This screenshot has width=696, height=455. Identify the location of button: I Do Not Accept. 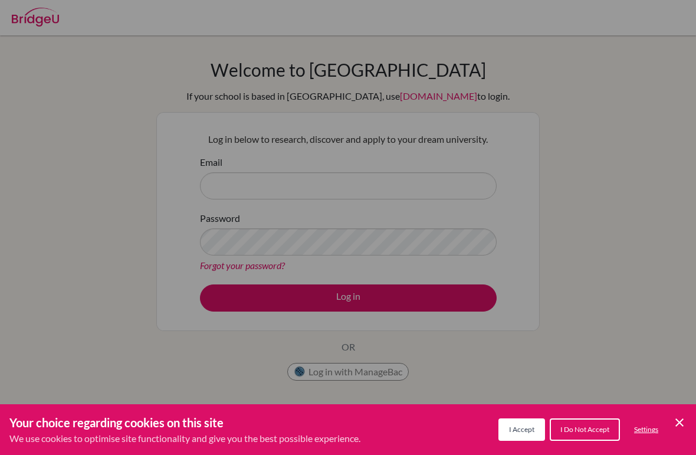
(585, 430).